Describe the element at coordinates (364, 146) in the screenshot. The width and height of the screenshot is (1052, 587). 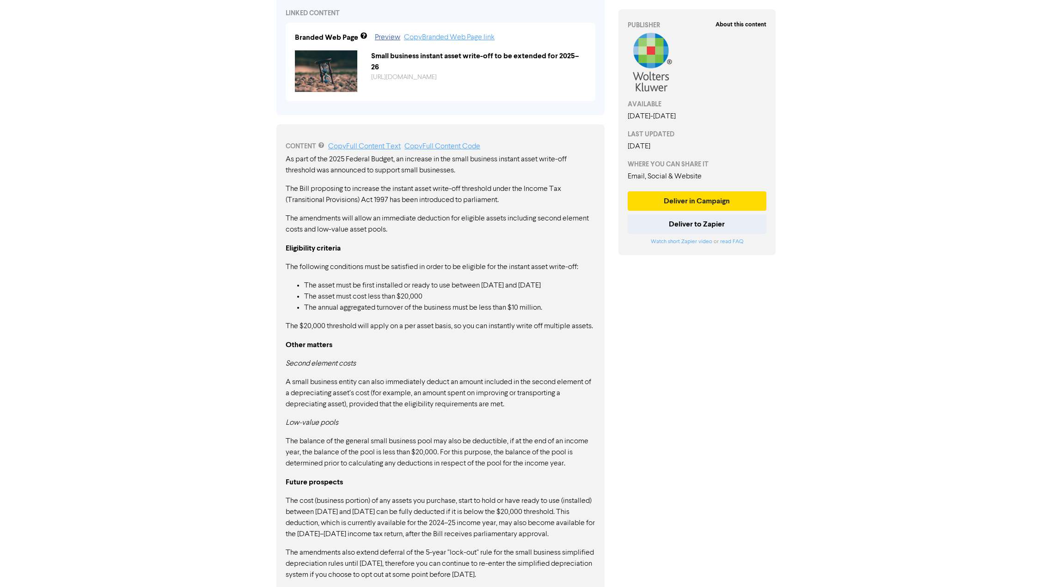
I see `a: Copy Full Content Text` at that location.